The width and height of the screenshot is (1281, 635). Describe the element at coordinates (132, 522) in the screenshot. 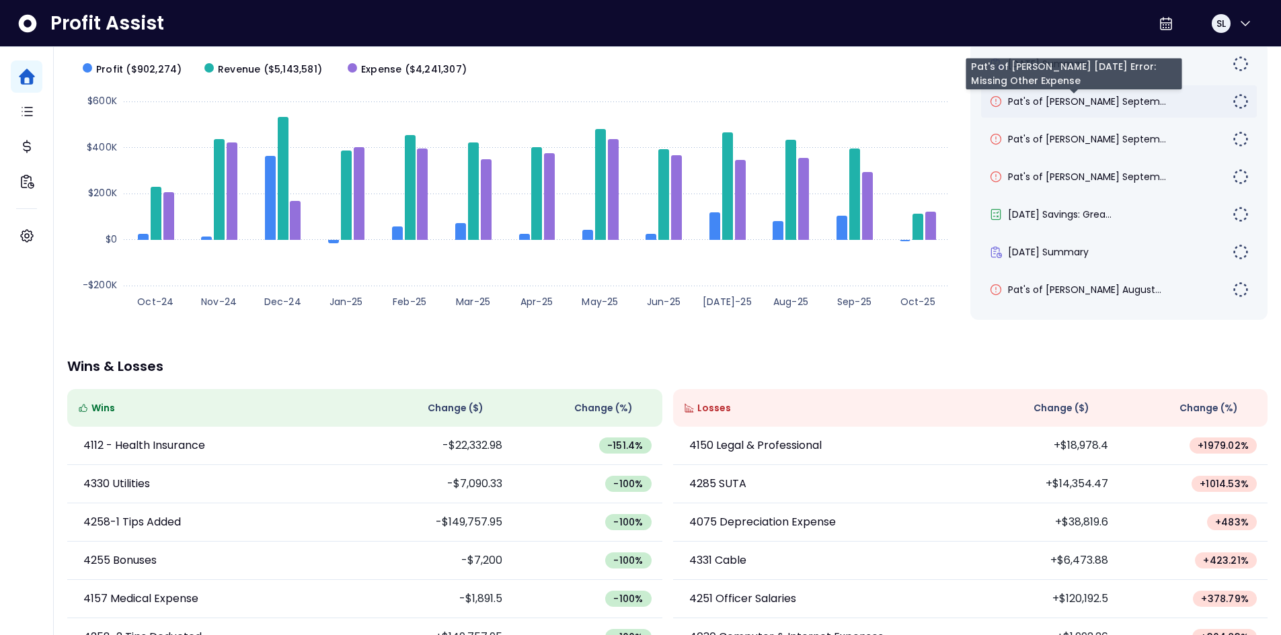

I see `p: 4258-1 Tips Added` at that location.